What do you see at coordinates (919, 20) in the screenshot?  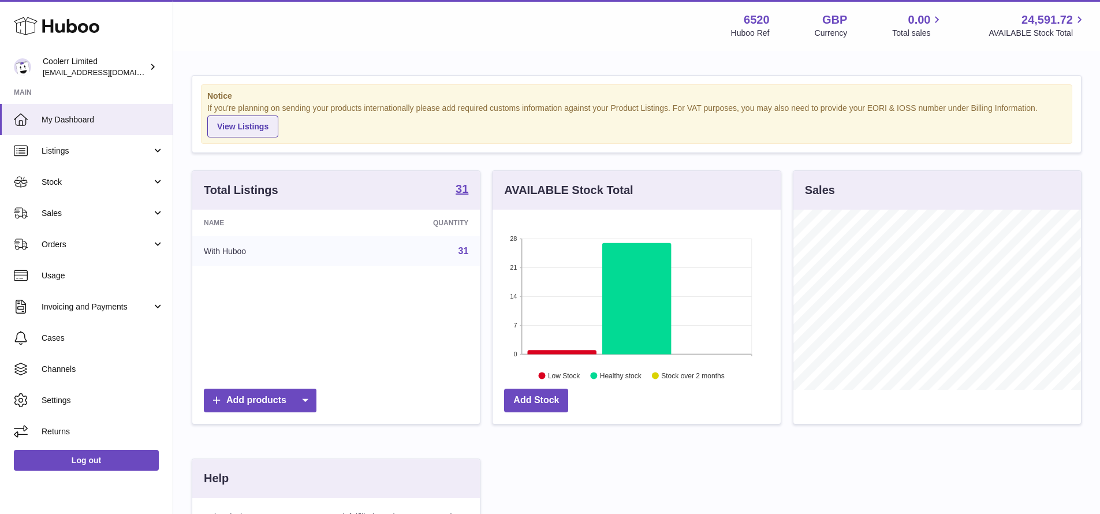 I see `span: 0.00` at bounding box center [919, 20].